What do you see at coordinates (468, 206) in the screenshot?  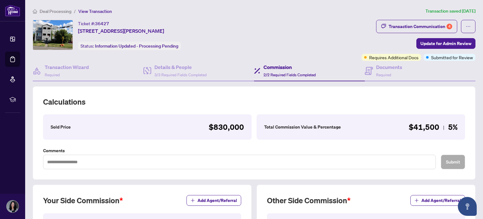 I see `button: Open asap` at bounding box center [468, 206].